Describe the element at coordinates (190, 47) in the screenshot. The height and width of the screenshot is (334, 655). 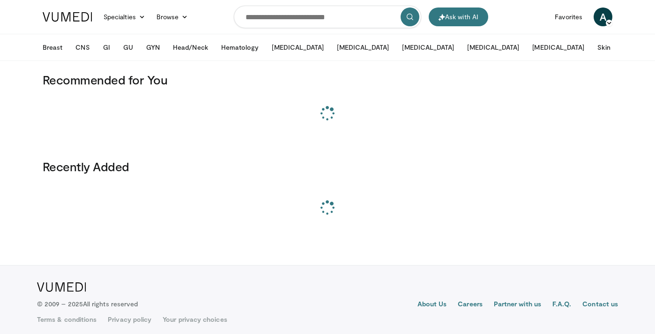
I see `button: Head/Neck` at that location.